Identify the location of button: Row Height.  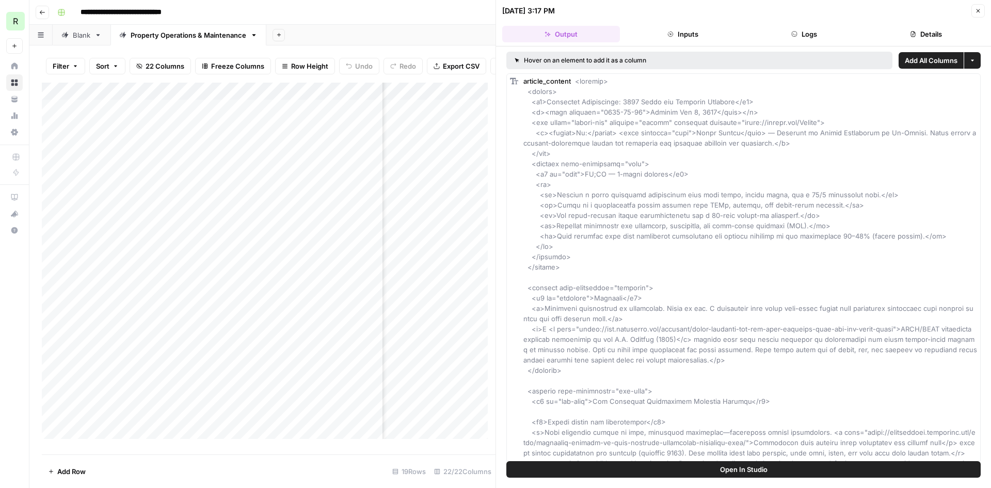
(305, 66).